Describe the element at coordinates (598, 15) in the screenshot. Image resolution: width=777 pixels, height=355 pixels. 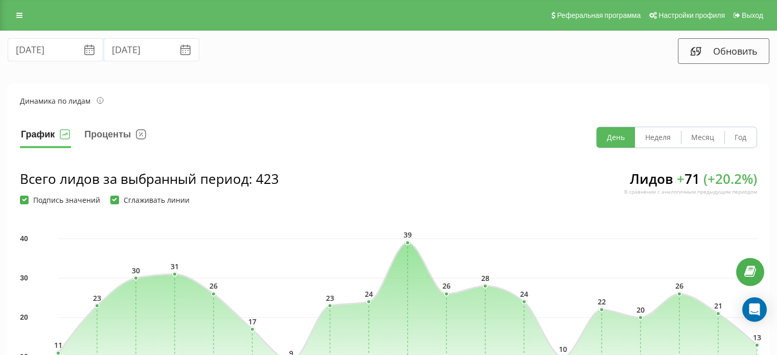
I see `span: Реферальная программа` at that location.